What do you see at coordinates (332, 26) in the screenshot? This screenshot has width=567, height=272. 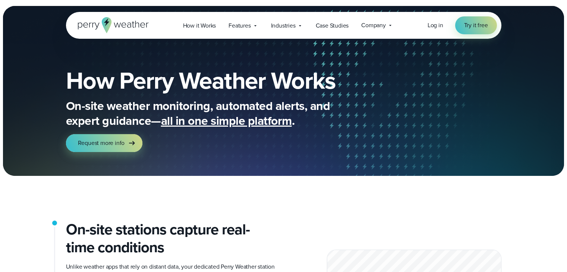 I see `span: Case Studies` at bounding box center [332, 26].